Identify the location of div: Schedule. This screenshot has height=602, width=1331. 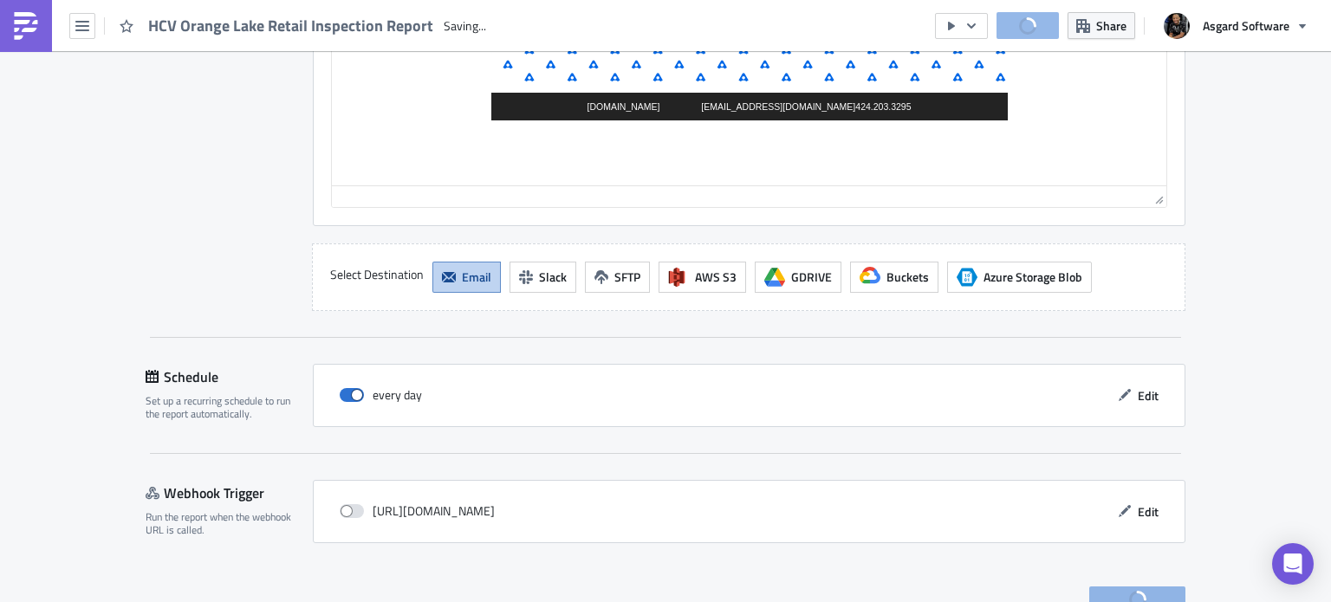
(229, 377).